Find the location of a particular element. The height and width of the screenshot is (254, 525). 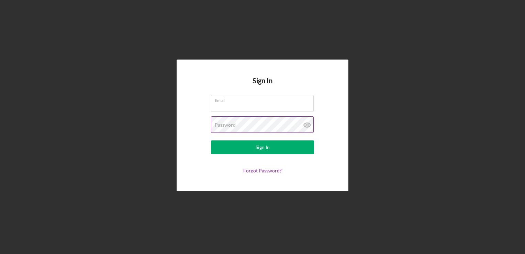

label: Password is located at coordinates (225, 125).